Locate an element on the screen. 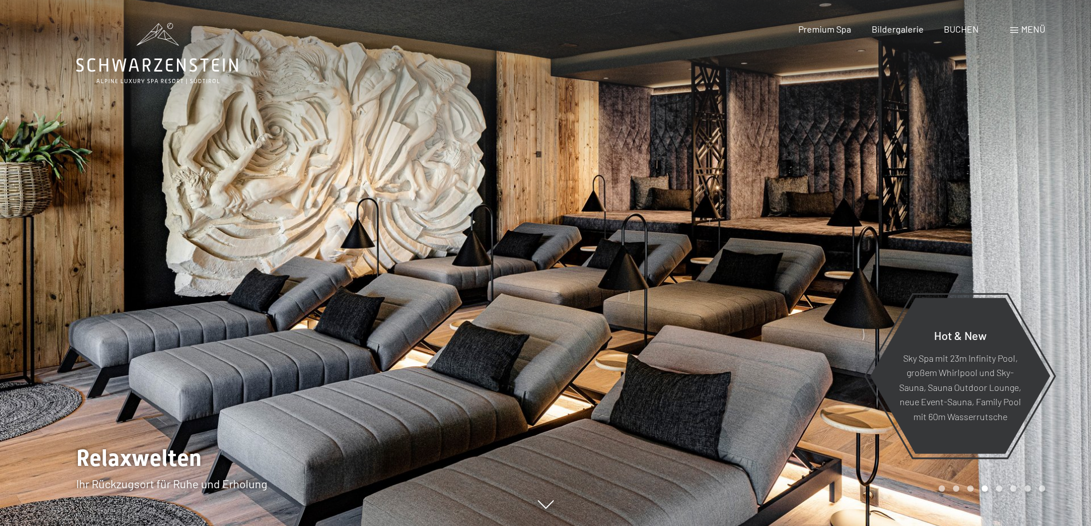 The width and height of the screenshot is (1091, 526). span: BUCHEN is located at coordinates (961, 29).